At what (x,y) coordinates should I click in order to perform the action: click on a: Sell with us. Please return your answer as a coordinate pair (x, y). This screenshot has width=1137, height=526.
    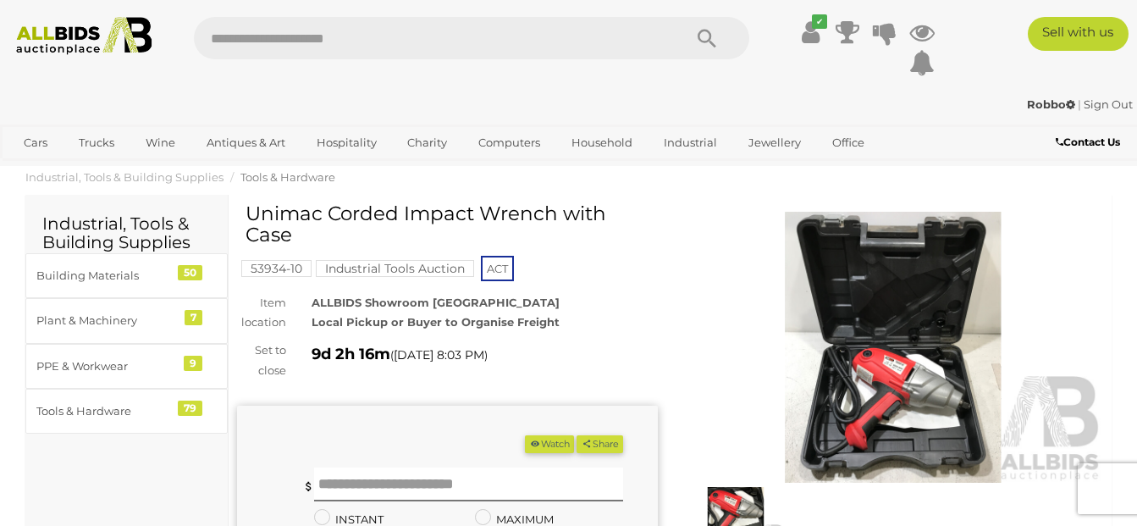
    Looking at the image, I should click on (1077, 34).